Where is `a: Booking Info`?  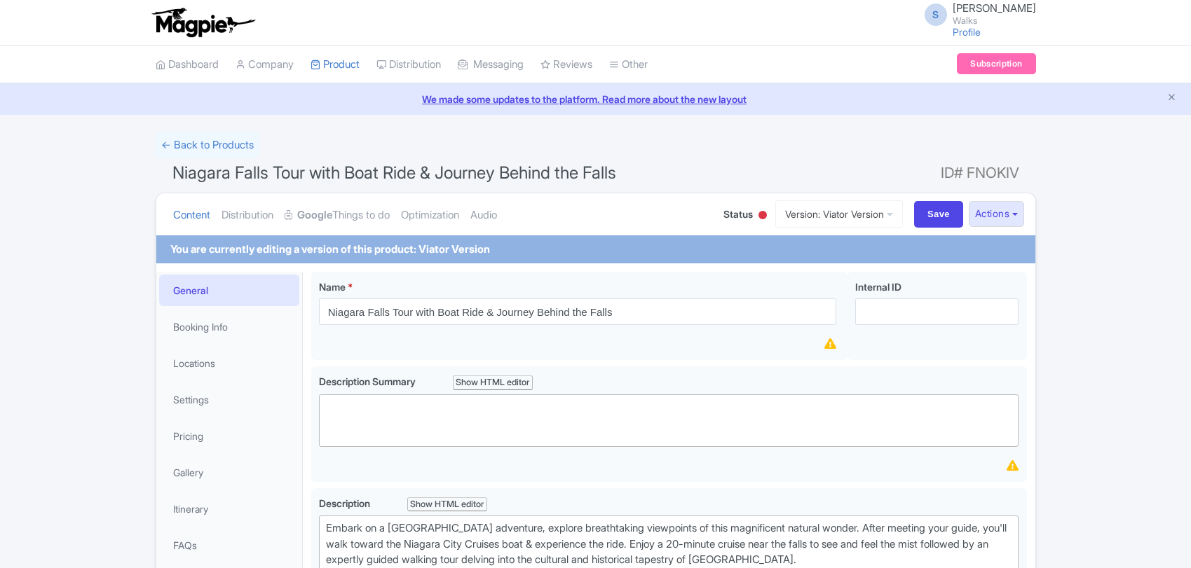 a: Booking Info is located at coordinates (229, 327).